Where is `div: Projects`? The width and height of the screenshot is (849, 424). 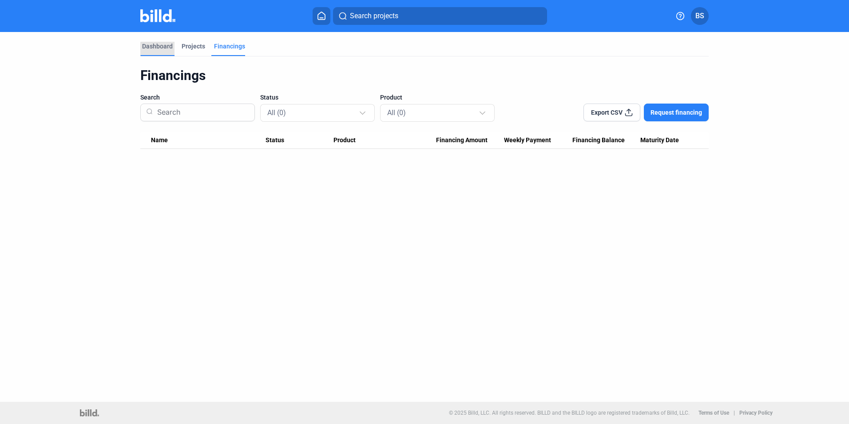
div: Projects is located at coordinates (193, 46).